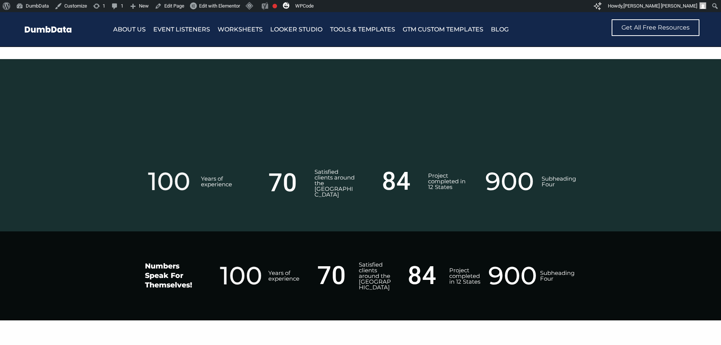 This screenshot has width=721, height=345. What do you see at coordinates (182, 30) in the screenshot?
I see `a: Event Listeners` at bounding box center [182, 30].